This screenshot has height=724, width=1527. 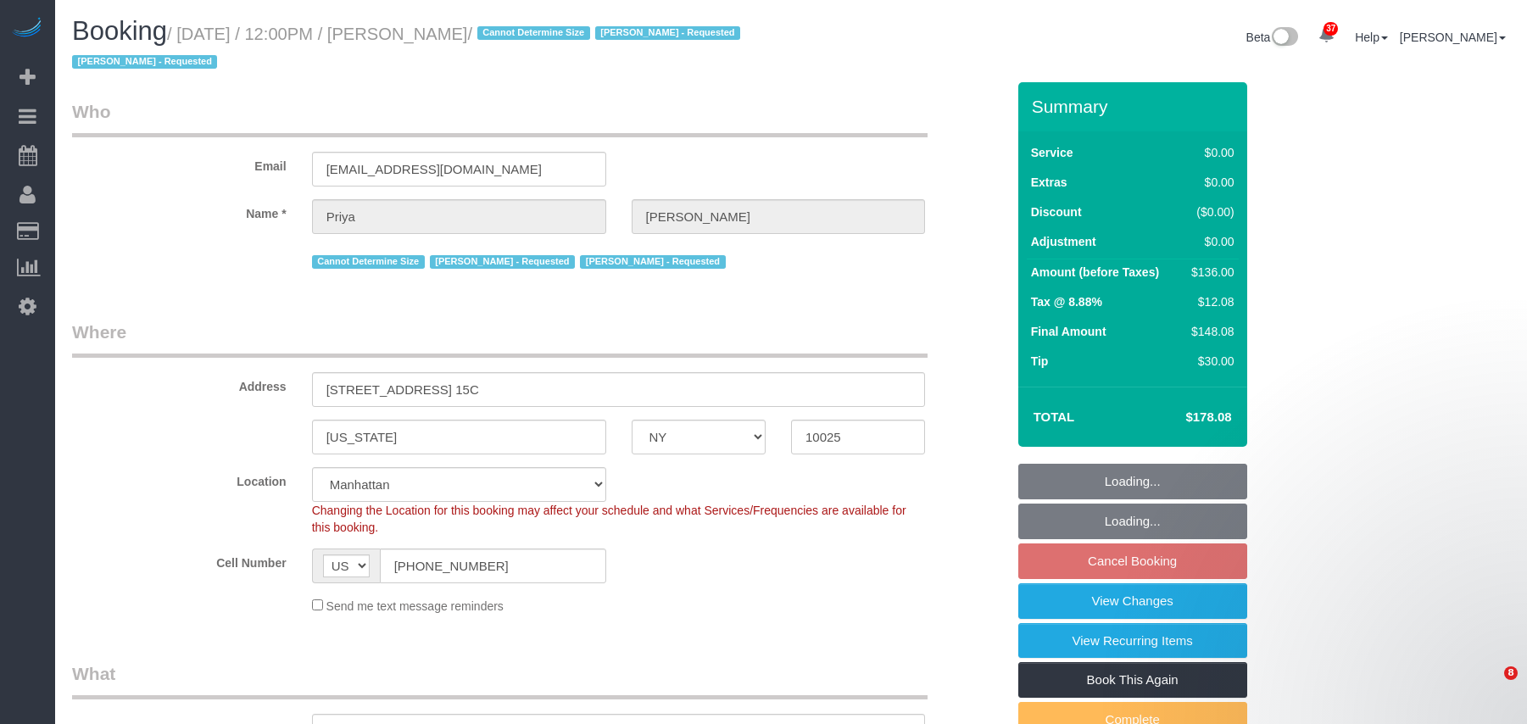 I want to click on a: Book This Again, so click(x=1133, y=680).